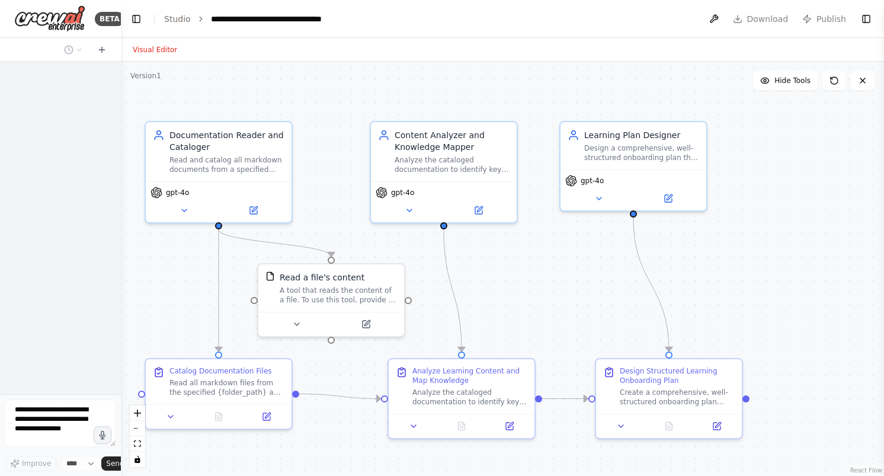 This screenshot has width=884, height=476. I want to click on button: Send, so click(120, 463).